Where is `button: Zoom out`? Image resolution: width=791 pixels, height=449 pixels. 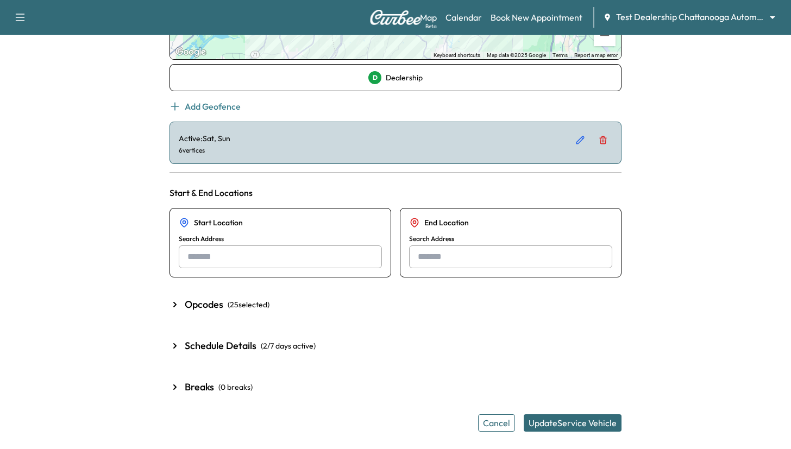 button: Zoom out is located at coordinates (604, 35).